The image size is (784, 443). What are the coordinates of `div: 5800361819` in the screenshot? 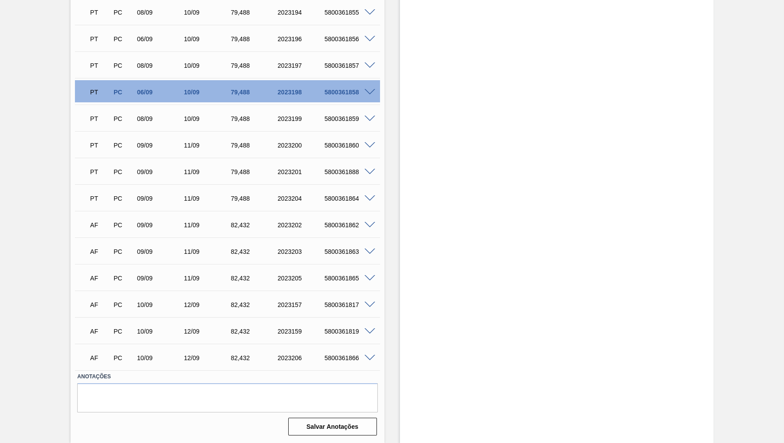 It's located at (348, 332).